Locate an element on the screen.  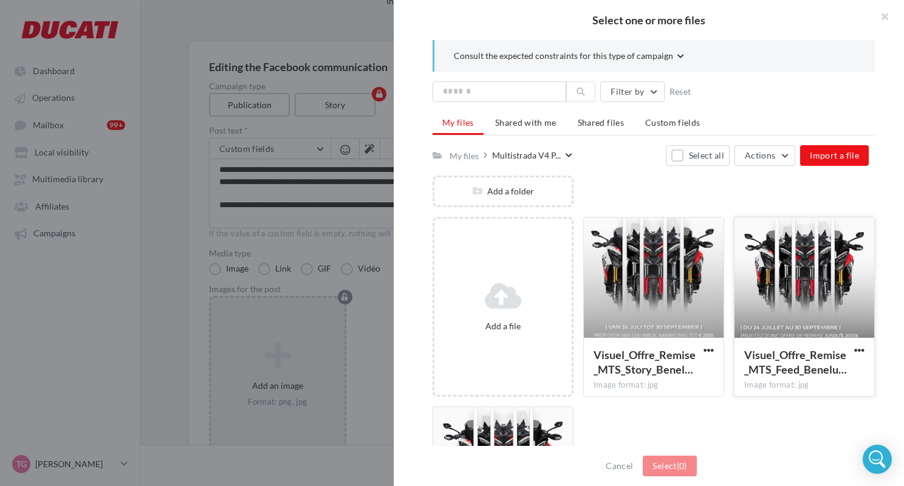
span: (0) is located at coordinates (681, 465).